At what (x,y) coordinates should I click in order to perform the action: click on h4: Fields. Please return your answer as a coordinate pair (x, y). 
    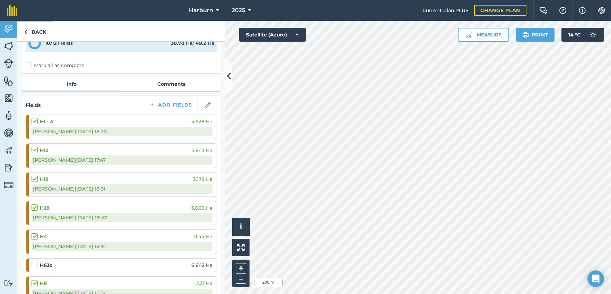
    Looking at the image, I should click on (33, 105).